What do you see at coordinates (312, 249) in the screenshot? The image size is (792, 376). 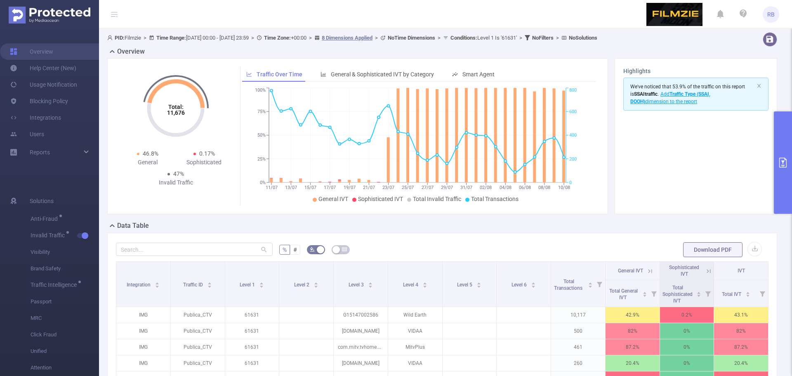 I see `i: icon: bg-colors` at bounding box center [312, 249].